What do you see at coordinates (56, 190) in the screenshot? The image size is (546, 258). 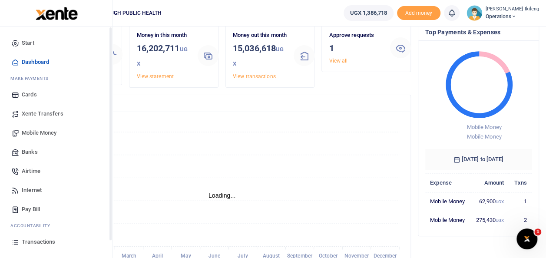 I see `a: Internet` at bounding box center [56, 190].